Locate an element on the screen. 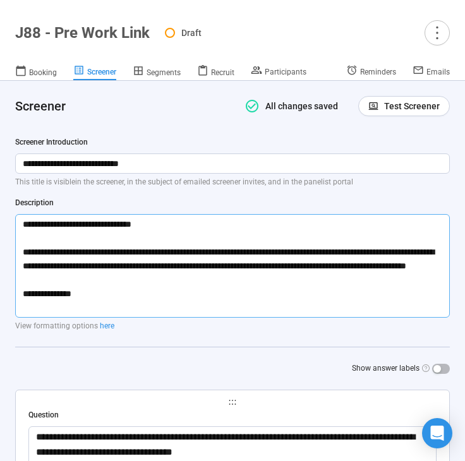 This screenshot has height=461, width=465. span: Screener is located at coordinates (102, 72).